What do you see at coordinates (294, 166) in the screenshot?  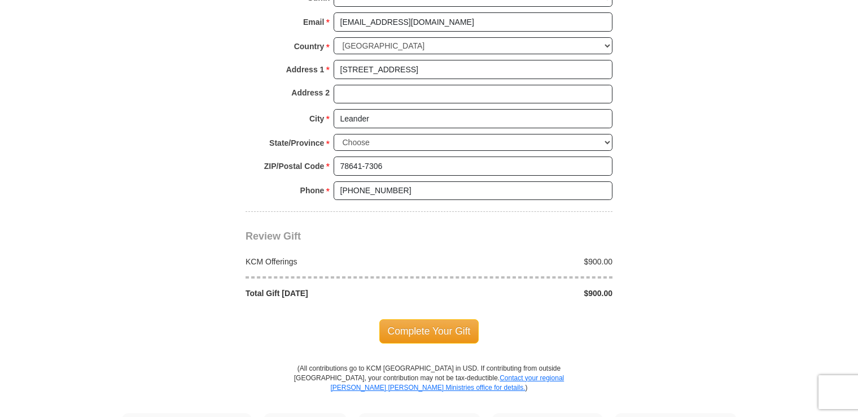 I see `strong: ZIP/Postal Code` at bounding box center [294, 166].